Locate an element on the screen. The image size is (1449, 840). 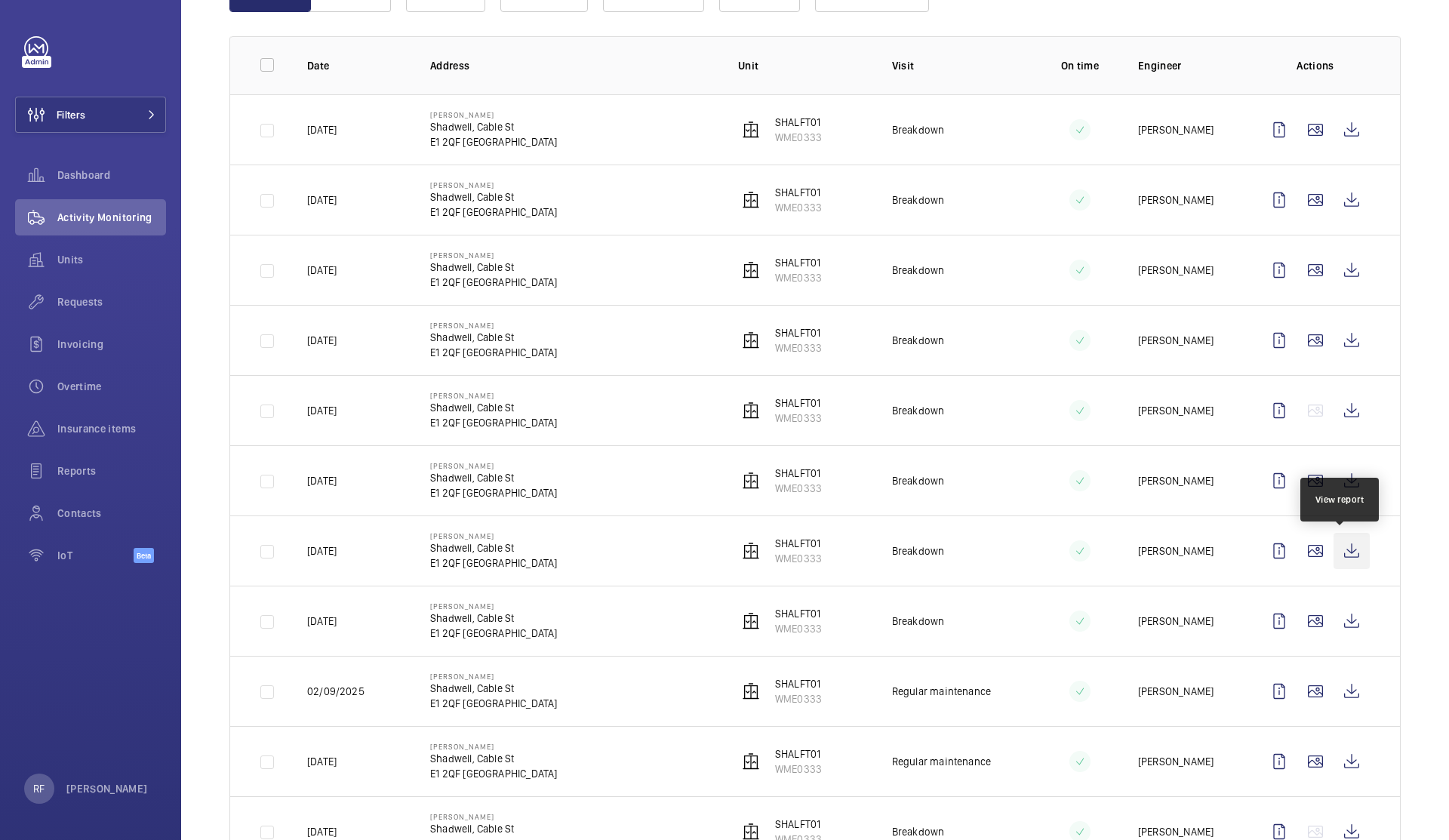
span: Invoicing is located at coordinates (112, 344).